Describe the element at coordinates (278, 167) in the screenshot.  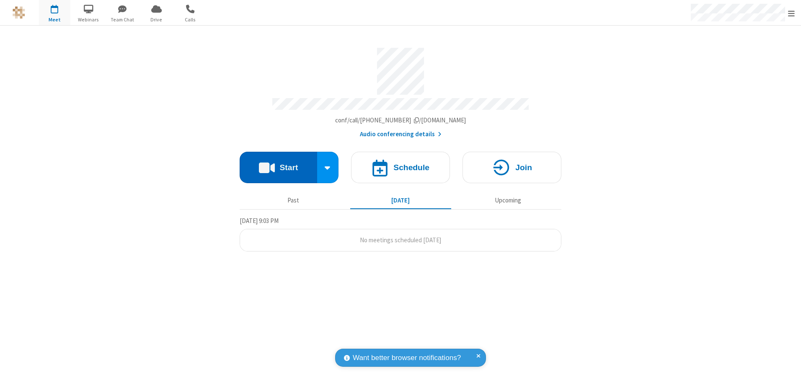
I see `button: Start` at that location.